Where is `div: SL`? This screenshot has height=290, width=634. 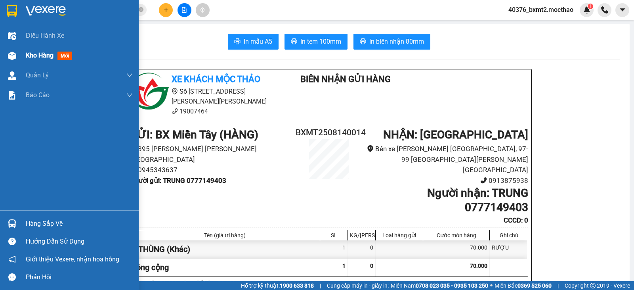
div: SL is located at coordinates (334, 235).